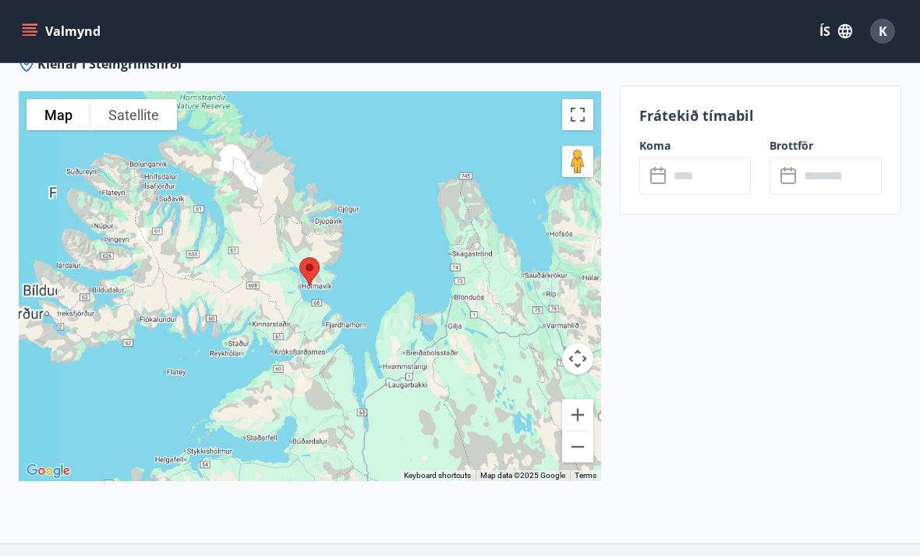 The width and height of the screenshot is (920, 556). Describe the element at coordinates (883, 31) in the screenshot. I see `span: K` at that location.